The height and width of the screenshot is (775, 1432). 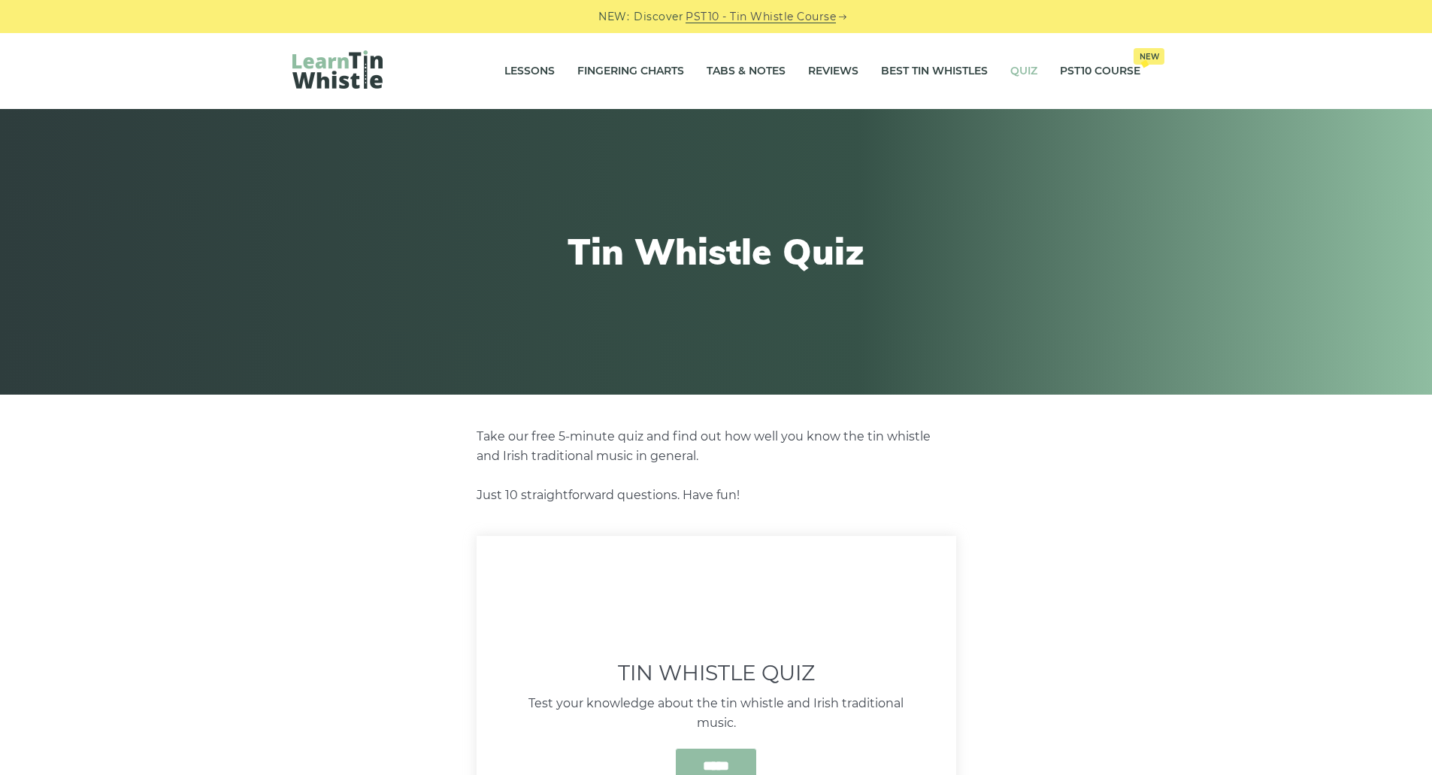 What do you see at coordinates (716, 252) in the screenshot?
I see `h1: Tin Whistle Quiz` at bounding box center [716, 252].